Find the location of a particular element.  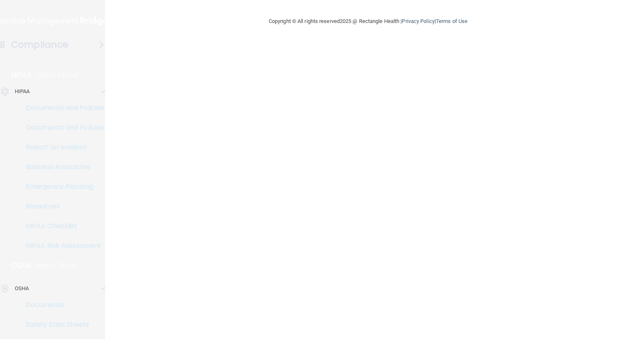

p: Report an Incident is located at coordinates (61, 147).